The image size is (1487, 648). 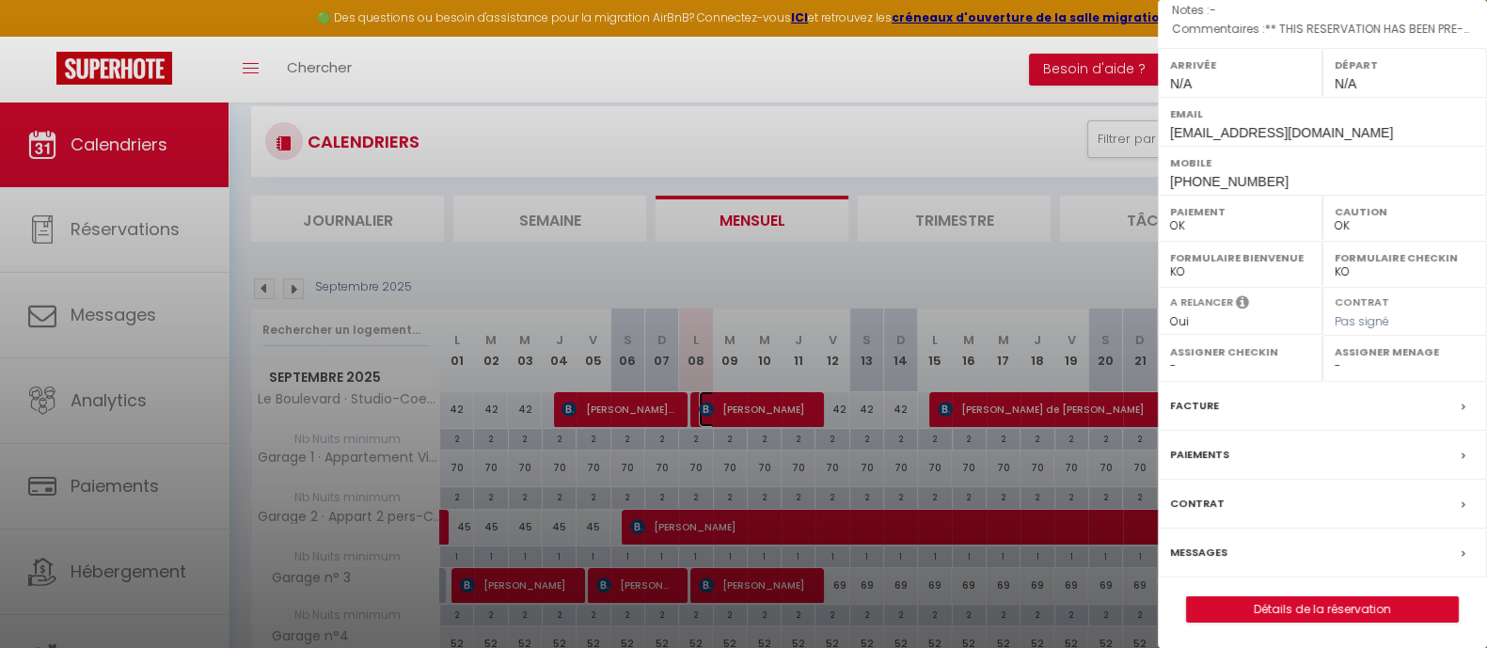 What do you see at coordinates (1240, 352) in the screenshot?
I see `label: Assigner Checkin` at bounding box center [1240, 352].